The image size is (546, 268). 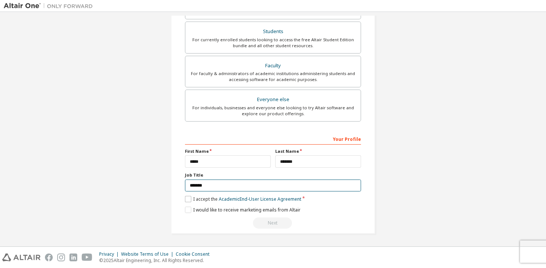 What do you see at coordinates (21, 257) in the screenshot?
I see `img: altair_logo.svg` at bounding box center [21, 257].